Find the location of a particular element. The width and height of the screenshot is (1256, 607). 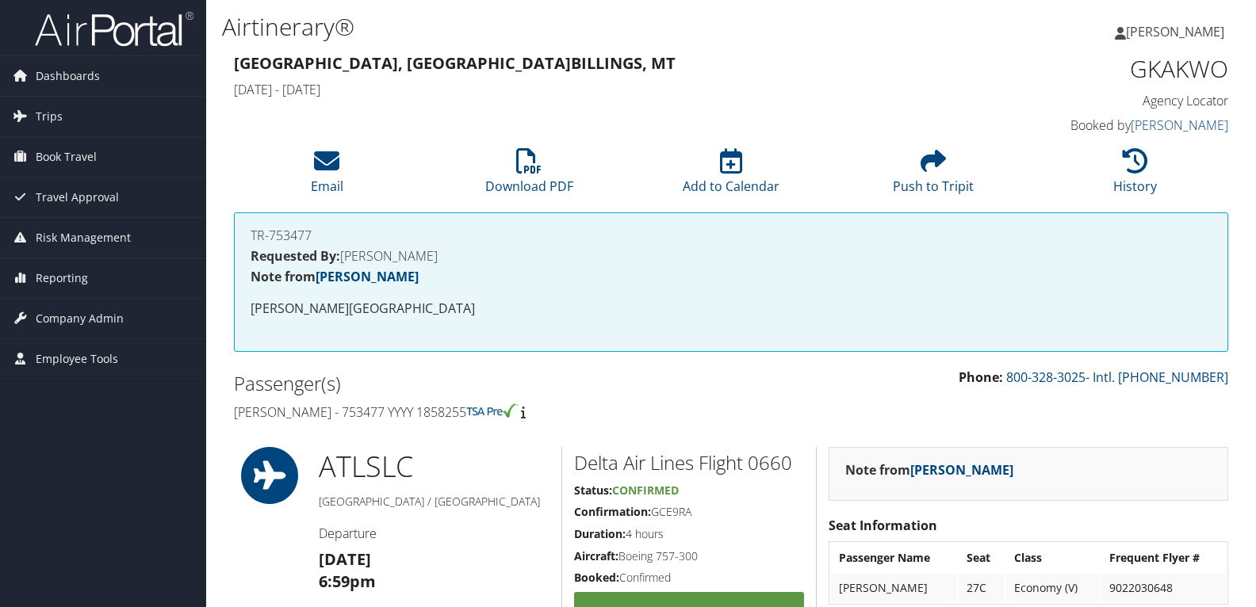

td: Economy (V) is located at coordinates (1052, 588).